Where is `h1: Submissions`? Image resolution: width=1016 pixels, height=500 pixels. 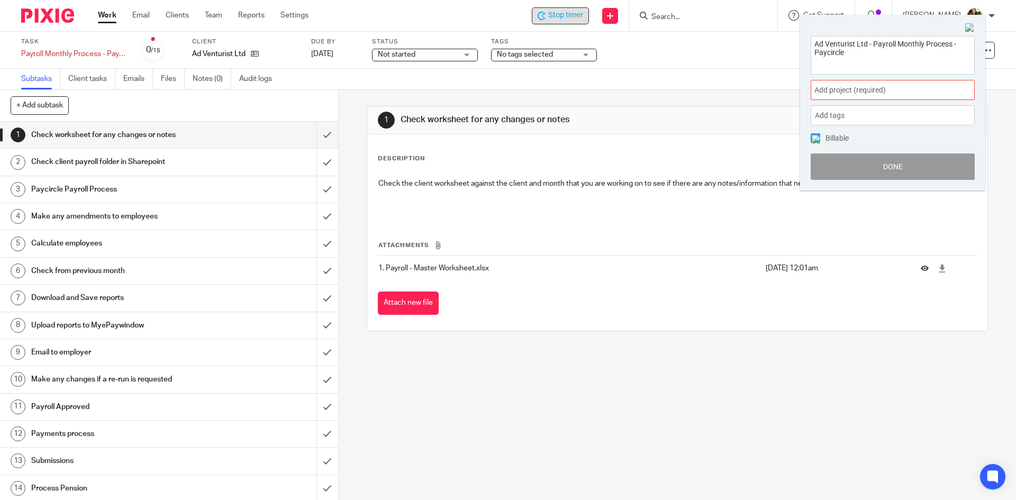
h1: Submissions is located at coordinates (123, 461).